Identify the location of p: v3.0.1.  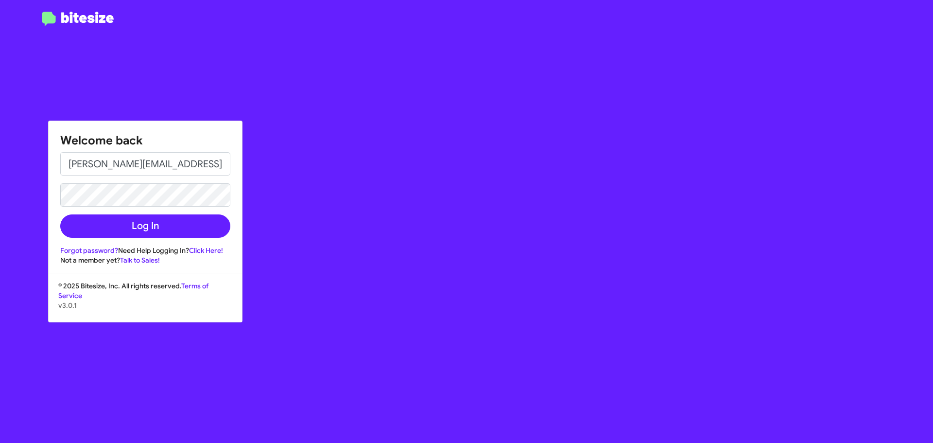
(145, 305).